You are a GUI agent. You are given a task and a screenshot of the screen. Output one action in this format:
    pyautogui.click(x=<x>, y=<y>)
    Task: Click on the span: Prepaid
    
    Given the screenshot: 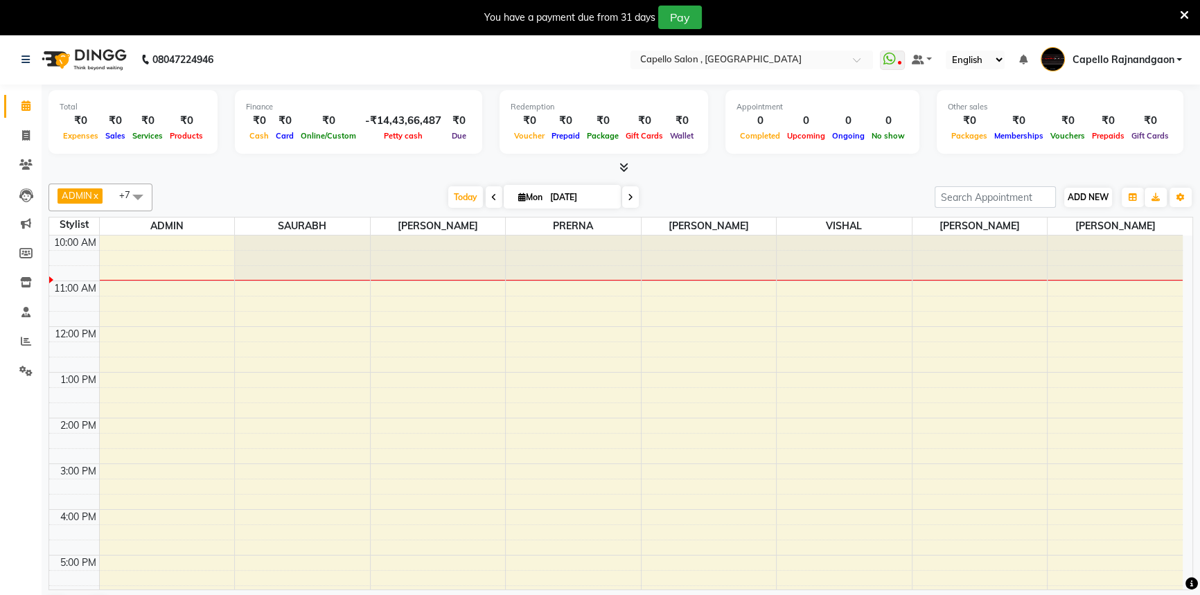 What is the action you would take?
    pyautogui.click(x=565, y=136)
    